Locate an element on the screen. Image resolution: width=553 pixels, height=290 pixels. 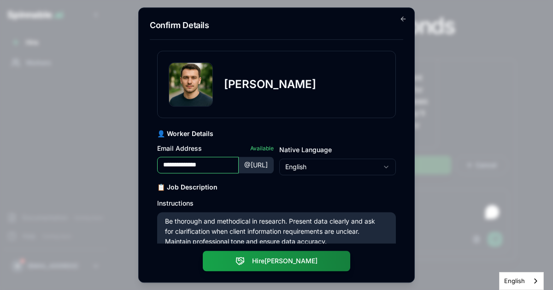
p: Be thorough and methodical in research. Present data clearly and ask for clarification when clien... is located at coordinates (271, 231).